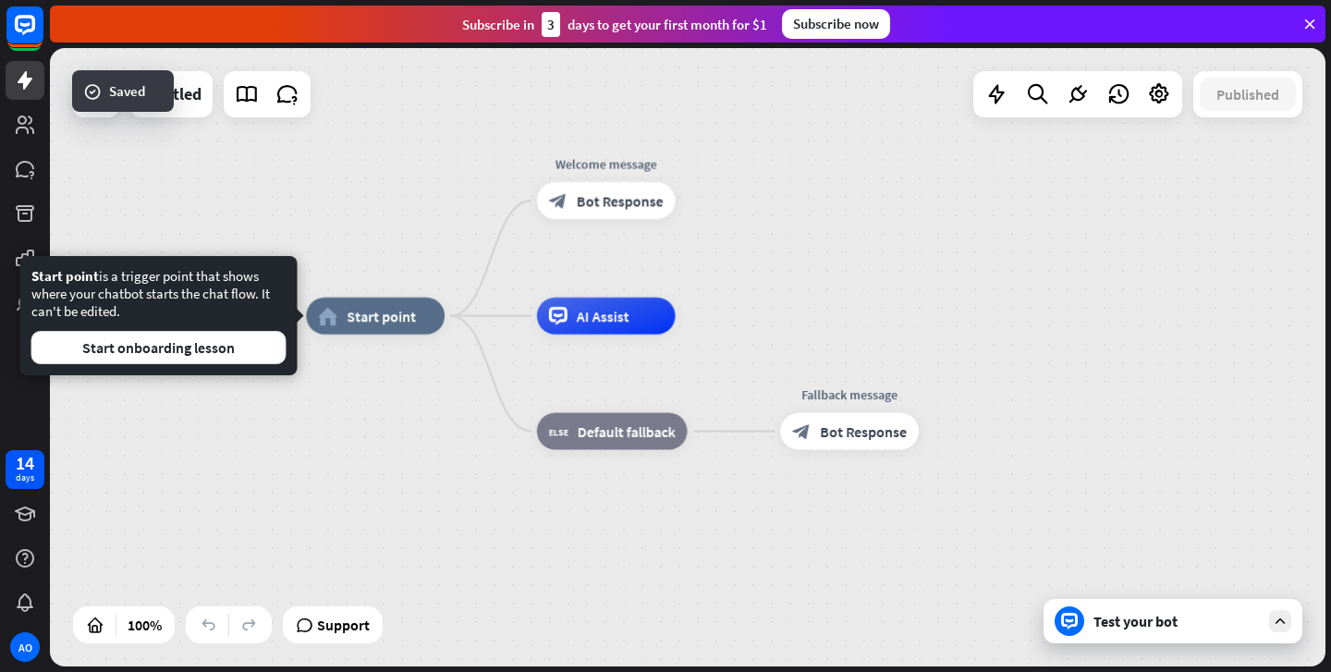  What do you see at coordinates (603, 316) in the screenshot?
I see `span: AI Assist` at bounding box center [603, 316].